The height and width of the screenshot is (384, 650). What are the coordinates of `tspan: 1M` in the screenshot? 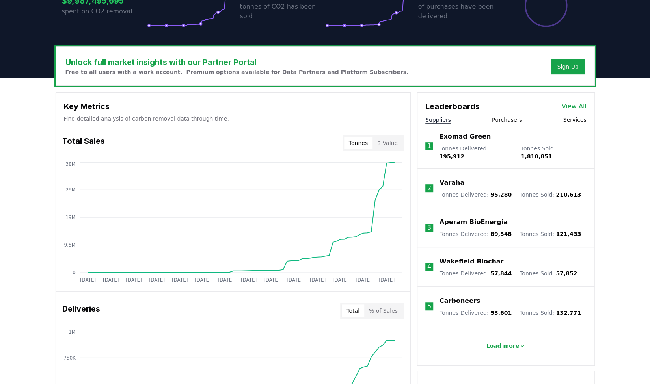 It's located at (72, 332).